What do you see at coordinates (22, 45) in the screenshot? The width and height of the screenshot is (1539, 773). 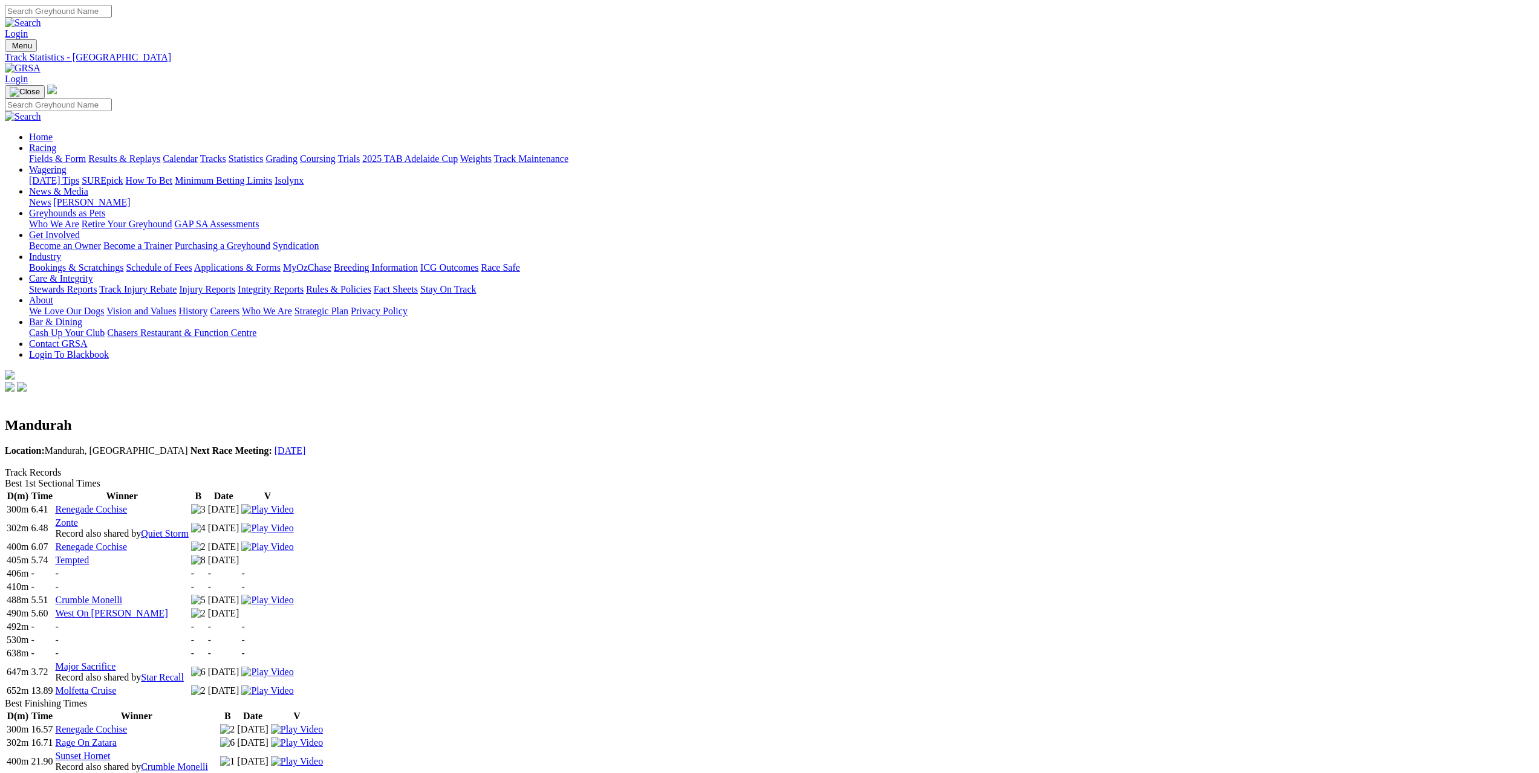 I see `span: Menu` at bounding box center [22, 45].